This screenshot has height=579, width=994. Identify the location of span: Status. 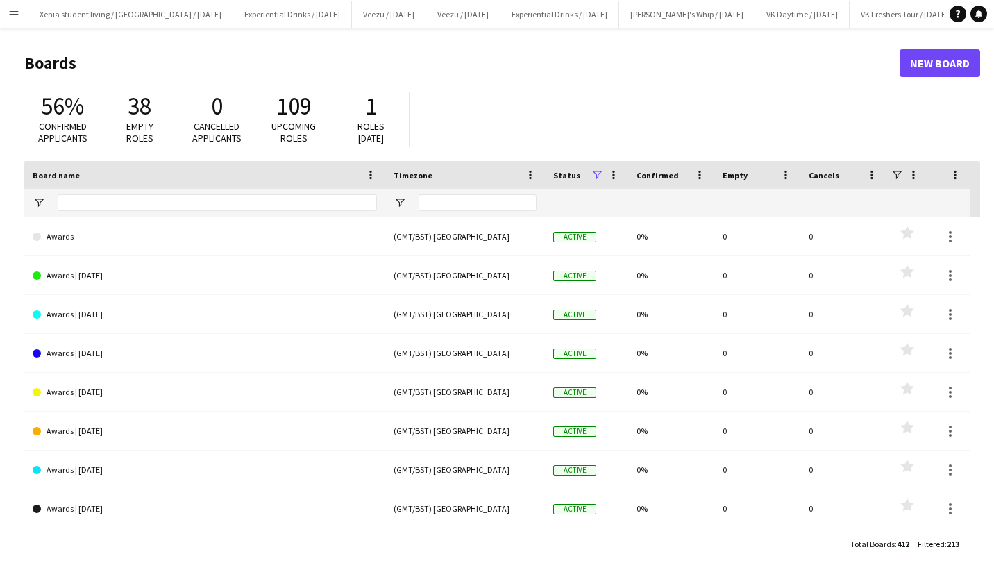
(566, 175).